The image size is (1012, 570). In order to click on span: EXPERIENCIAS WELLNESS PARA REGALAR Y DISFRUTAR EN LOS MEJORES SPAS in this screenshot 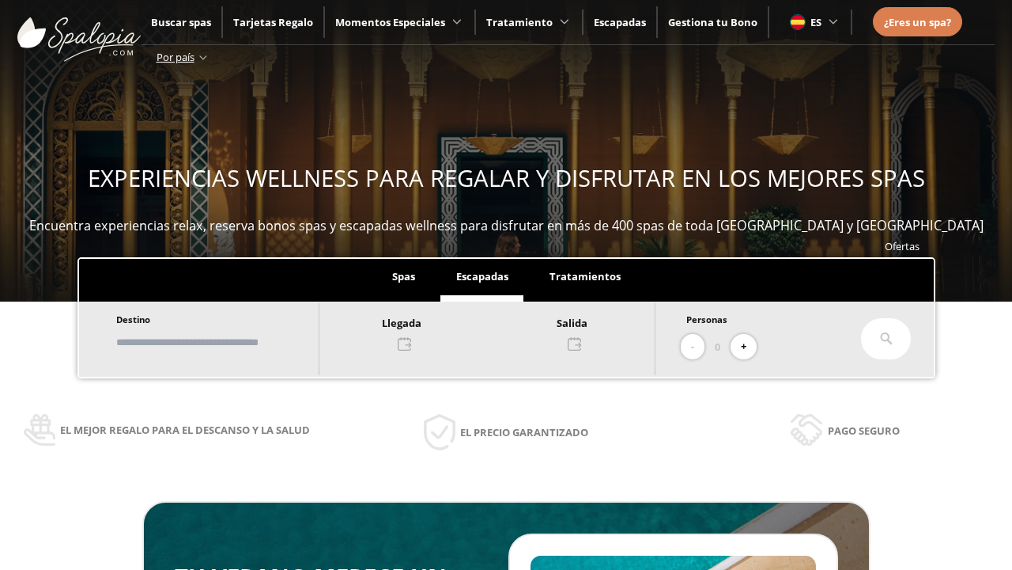, I will do `click(506, 178)`.